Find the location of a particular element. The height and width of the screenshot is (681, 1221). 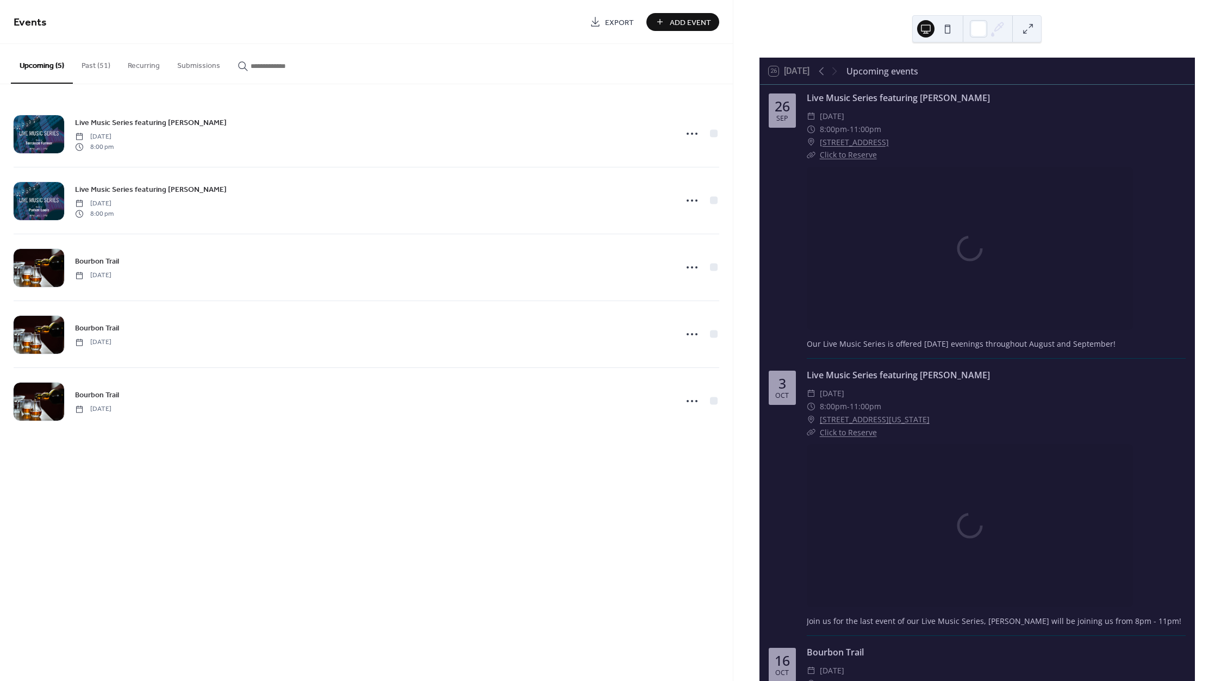

div: 26 is located at coordinates (782, 106).